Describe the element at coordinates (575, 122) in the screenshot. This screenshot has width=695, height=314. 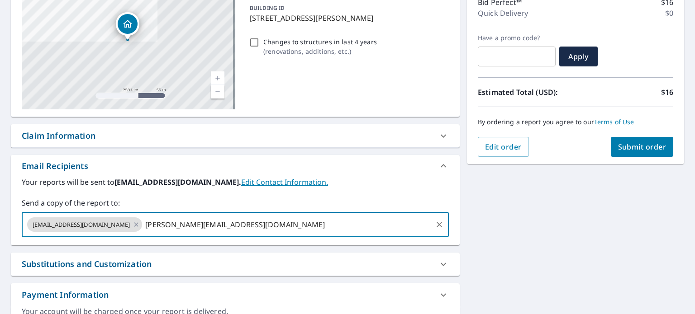
I see `p: By ordering a report you agree to our` at that location.